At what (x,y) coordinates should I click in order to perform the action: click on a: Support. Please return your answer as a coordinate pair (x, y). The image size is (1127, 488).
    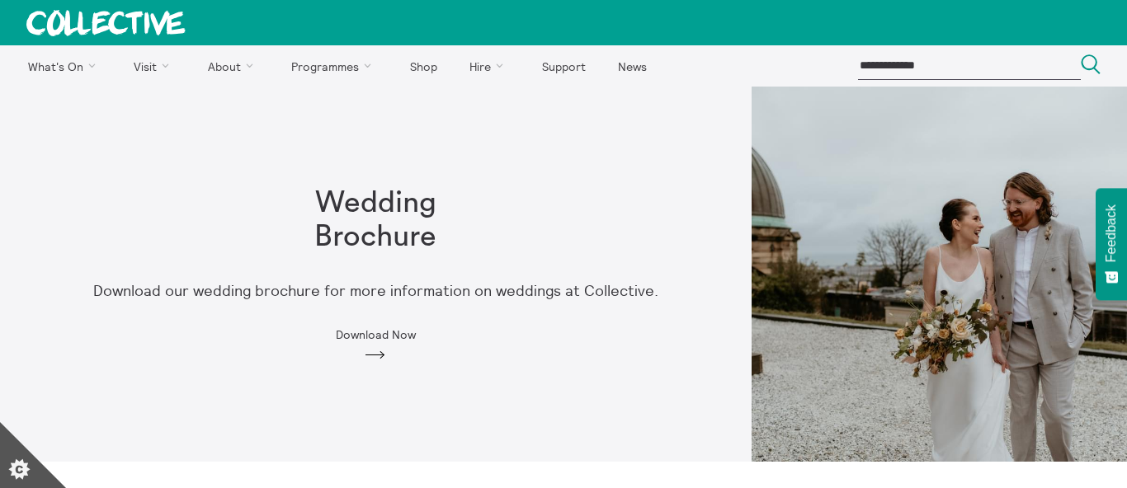
    Looking at the image, I should click on (563, 66).